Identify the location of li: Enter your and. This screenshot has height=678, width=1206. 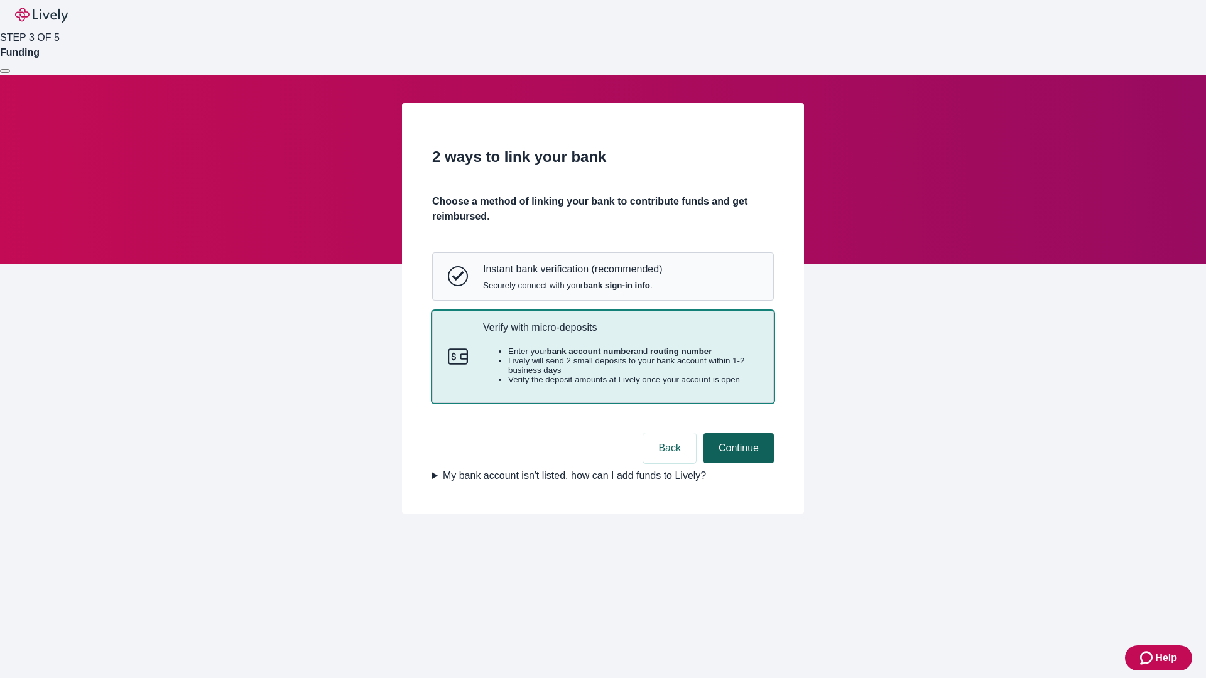
(633, 351).